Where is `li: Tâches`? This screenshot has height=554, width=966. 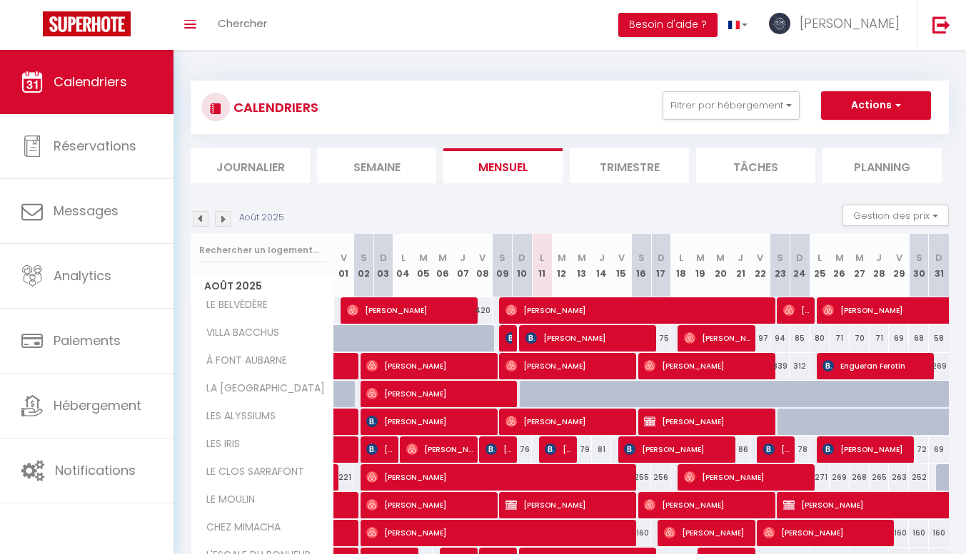 li: Tâches is located at coordinates (755, 166).